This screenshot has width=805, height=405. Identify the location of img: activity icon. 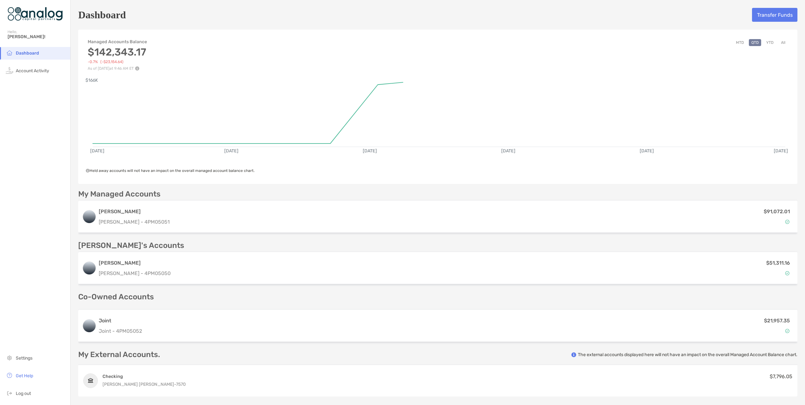
(9, 70).